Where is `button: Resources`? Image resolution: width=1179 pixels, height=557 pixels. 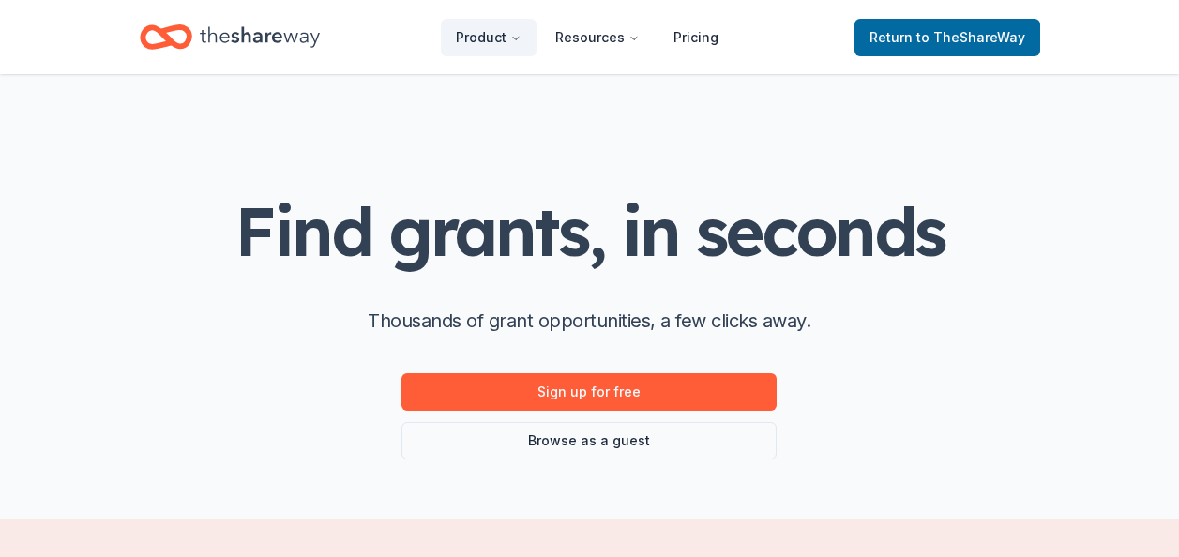 button: Resources is located at coordinates (597, 38).